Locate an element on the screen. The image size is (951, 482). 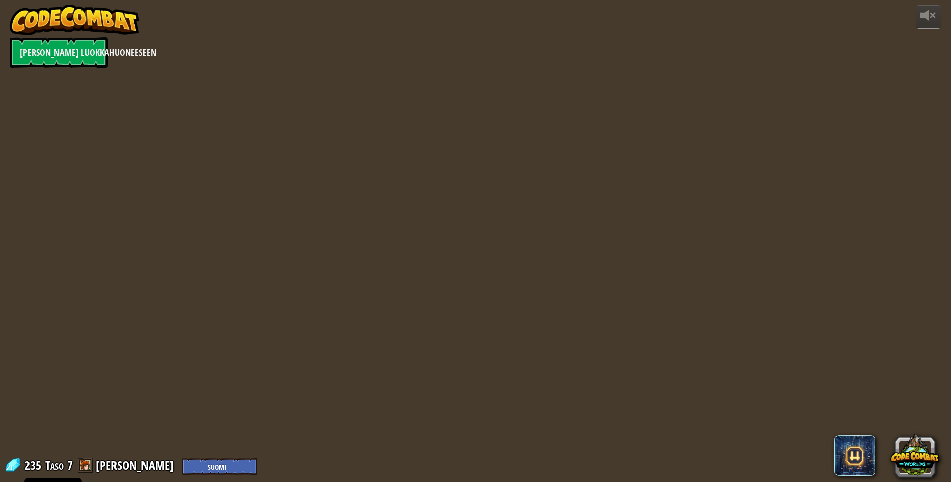
button: Aänenvoimakkuus is located at coordinates (929, 16).